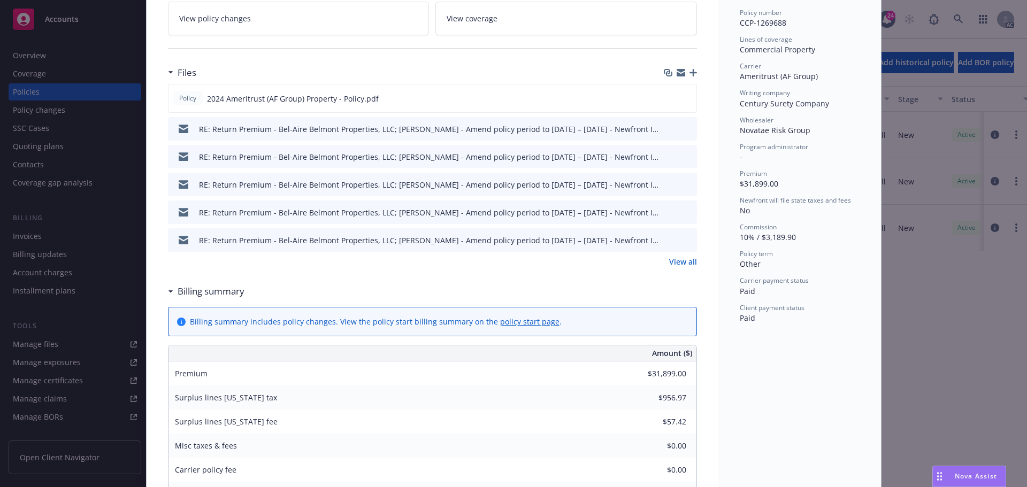 This screenshot has height=487, width=1027. What do you see at coordinates (969, 477) in the screenshot?
I see `button: Nova Assist` at bounding box center [969, 477].